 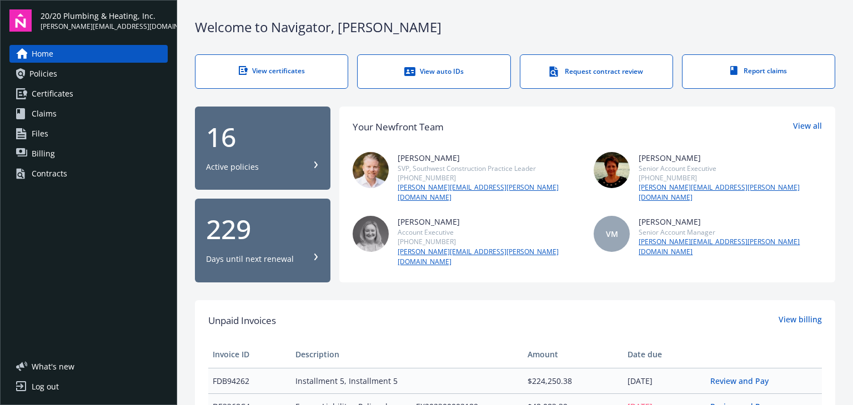 What do you see at coordinates (44, 114) in the screenshot?
I see `span: Claims` at bounding box center [44, 114].